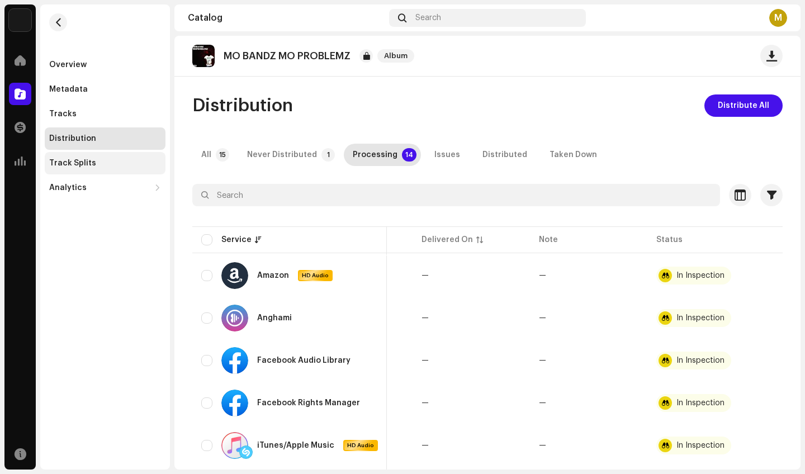 This screenshot has height=474, width=805. I want to click on re-m-nav-item: Distribution, so click(105, 139).